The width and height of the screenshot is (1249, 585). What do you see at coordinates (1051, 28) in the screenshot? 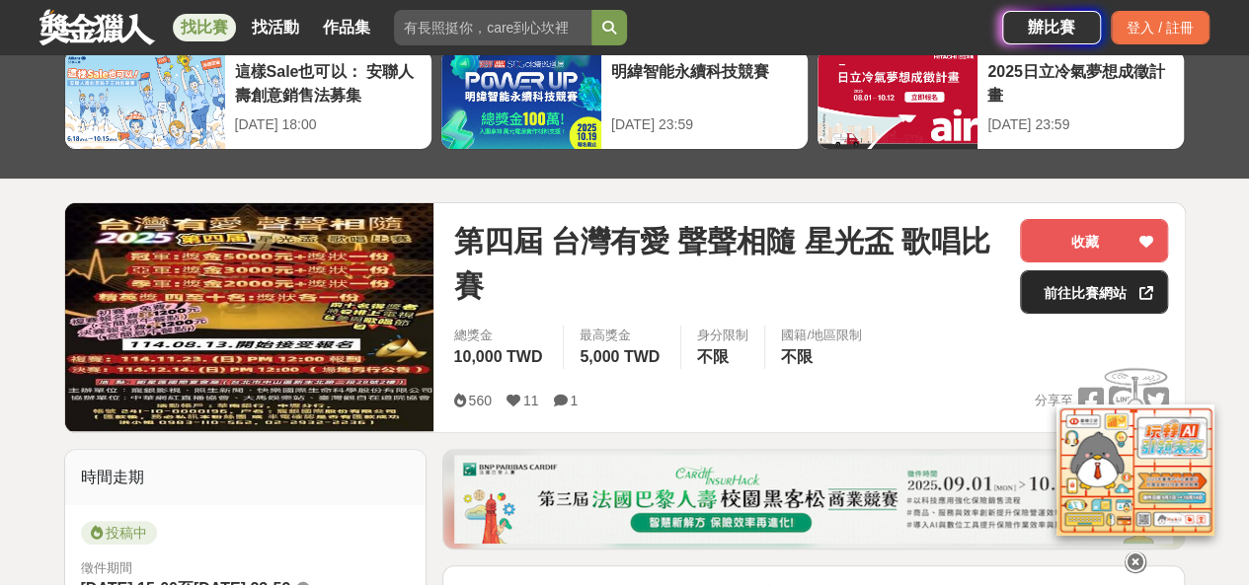
I see `div: 辦比賽` at bounding box center [1051, 28].